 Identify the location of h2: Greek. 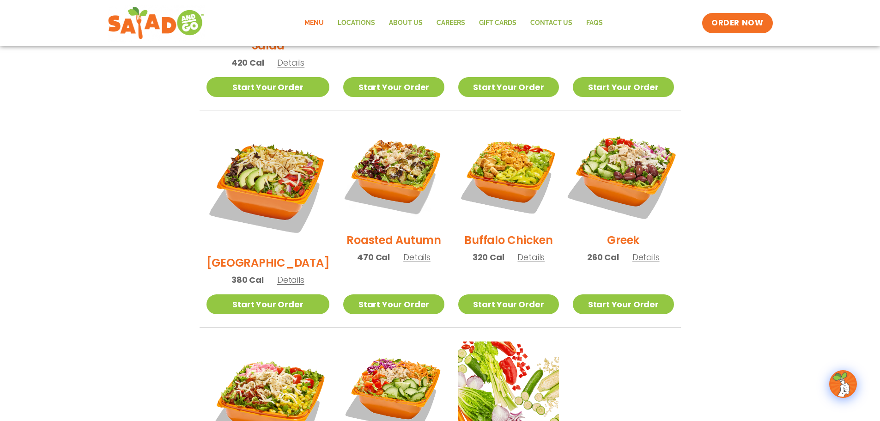
(623, 240).